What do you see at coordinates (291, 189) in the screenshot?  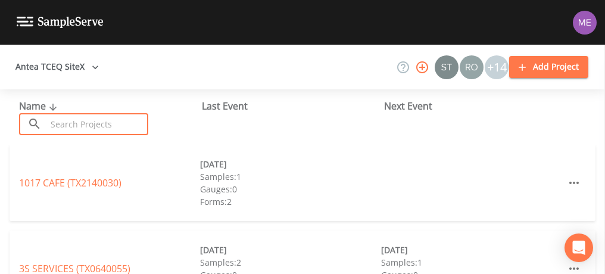 I see `div: Gauges: 0` at bounding box center [291, 189].